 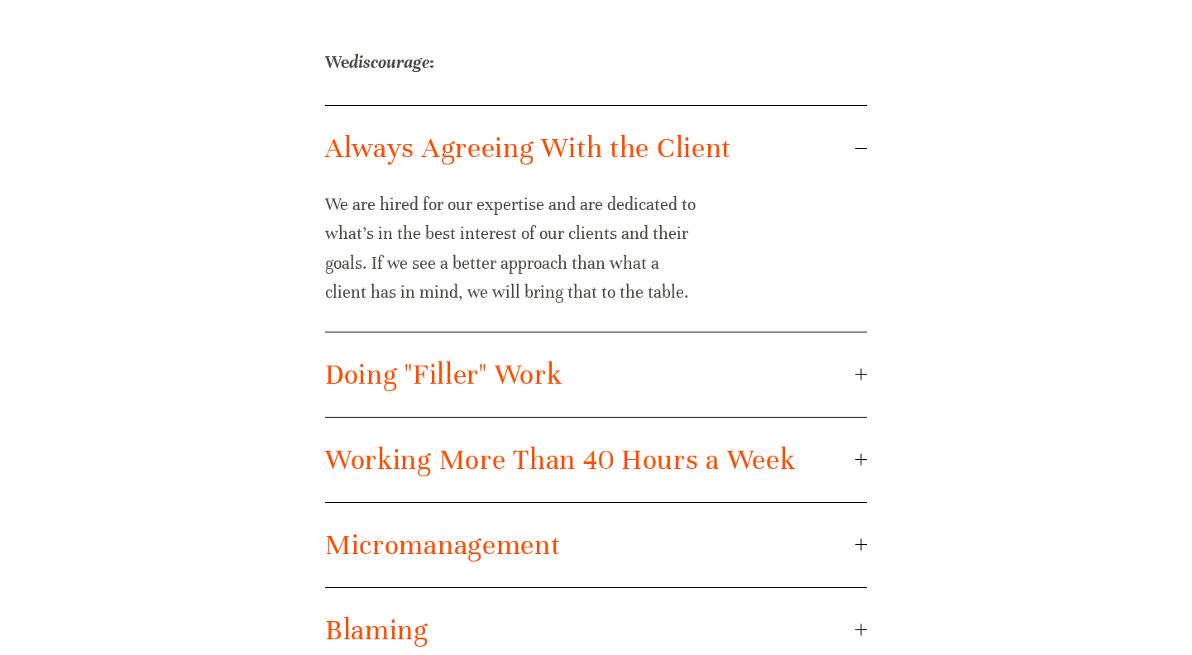 I want to click on button: Micromanagement, so click(x=595, y=545).